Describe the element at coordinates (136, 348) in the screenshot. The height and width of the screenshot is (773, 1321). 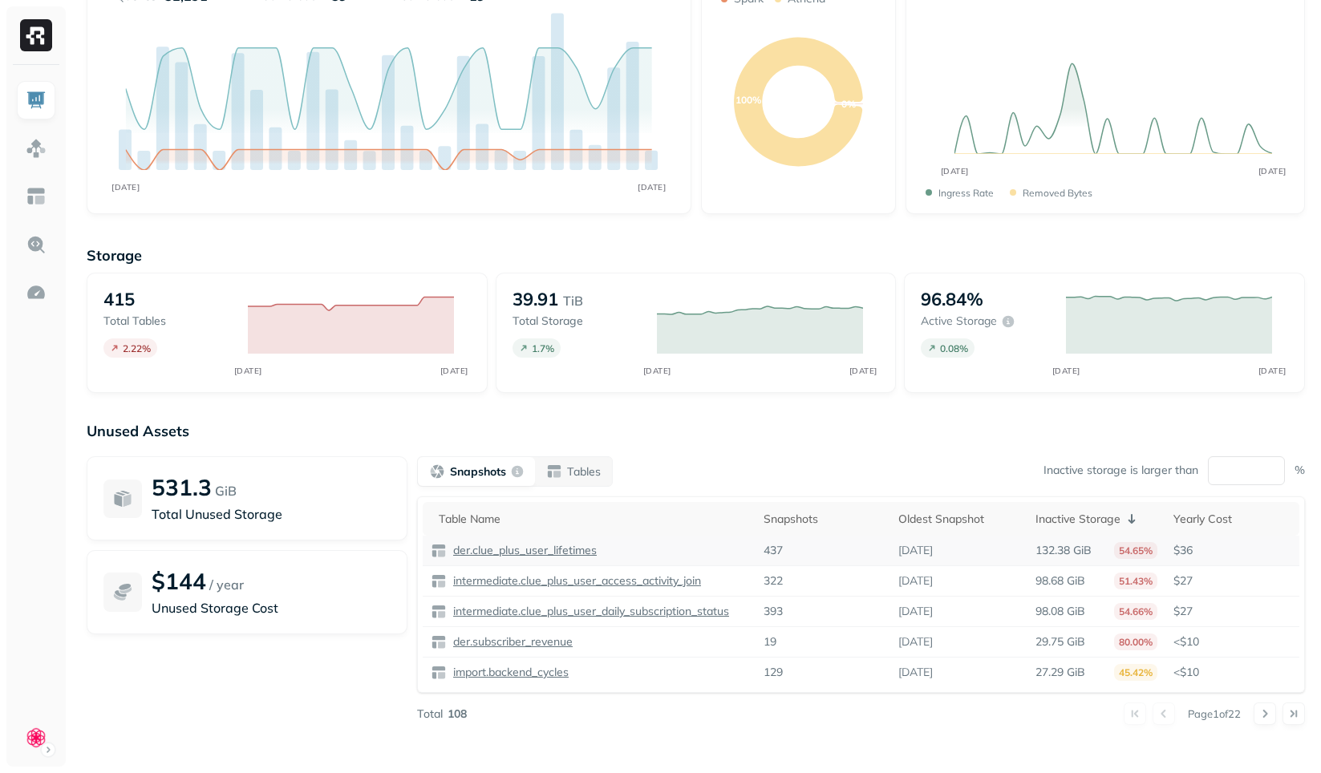
I see `p: 2.22 %` at that location.